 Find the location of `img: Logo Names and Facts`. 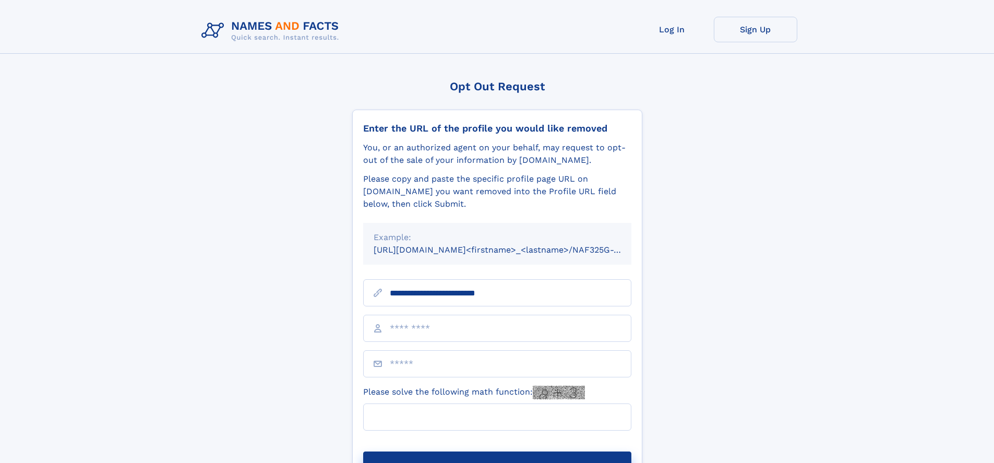

img: Logo Names and Facts is located at coordinates (272, 31).